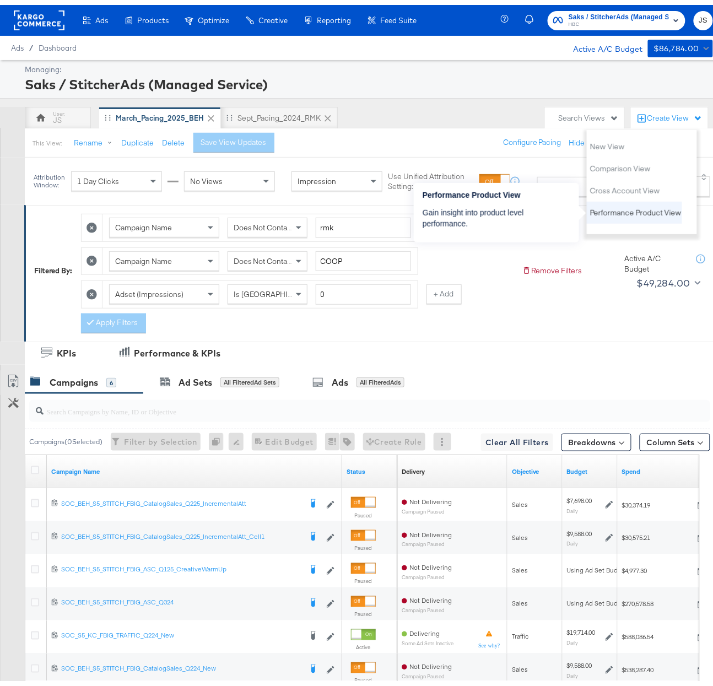  Describe the element at coordinates (427, 638) in the screenshot. I see `sub: Some Ad Sets Inactive` at that location.